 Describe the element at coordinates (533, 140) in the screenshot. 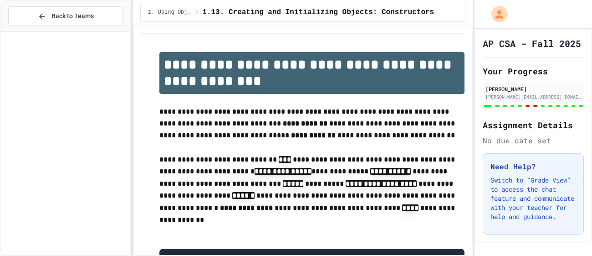

I see `div: No due date set` at that location.